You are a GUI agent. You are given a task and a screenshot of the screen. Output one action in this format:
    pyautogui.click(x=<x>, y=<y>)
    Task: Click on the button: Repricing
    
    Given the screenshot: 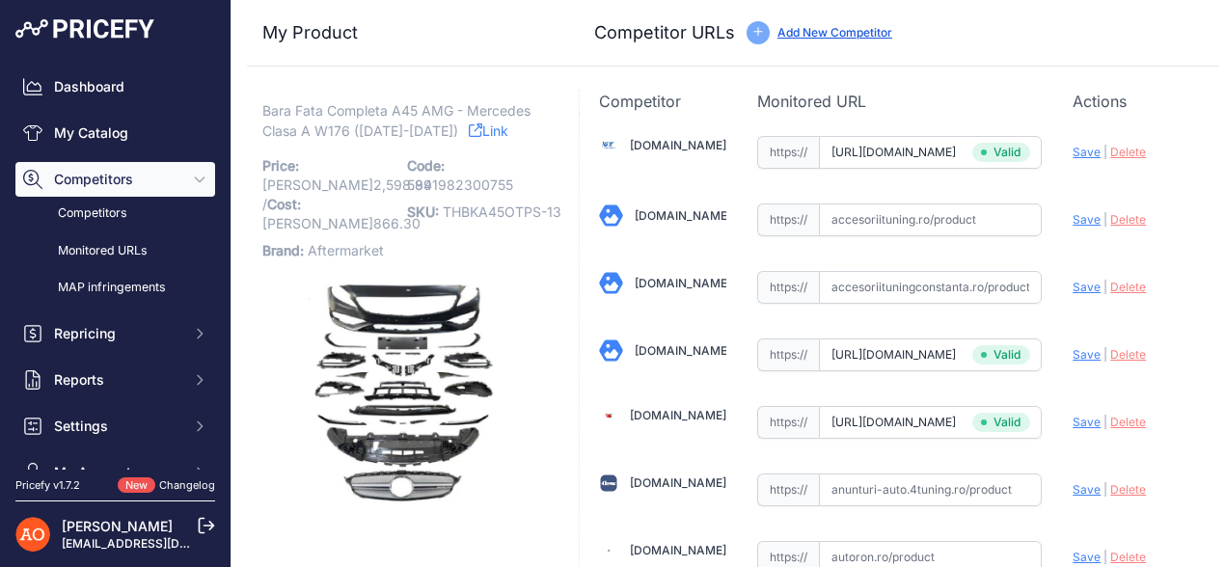 What is the action you would take?
    pyautogui.click(x=115, y=334)
    